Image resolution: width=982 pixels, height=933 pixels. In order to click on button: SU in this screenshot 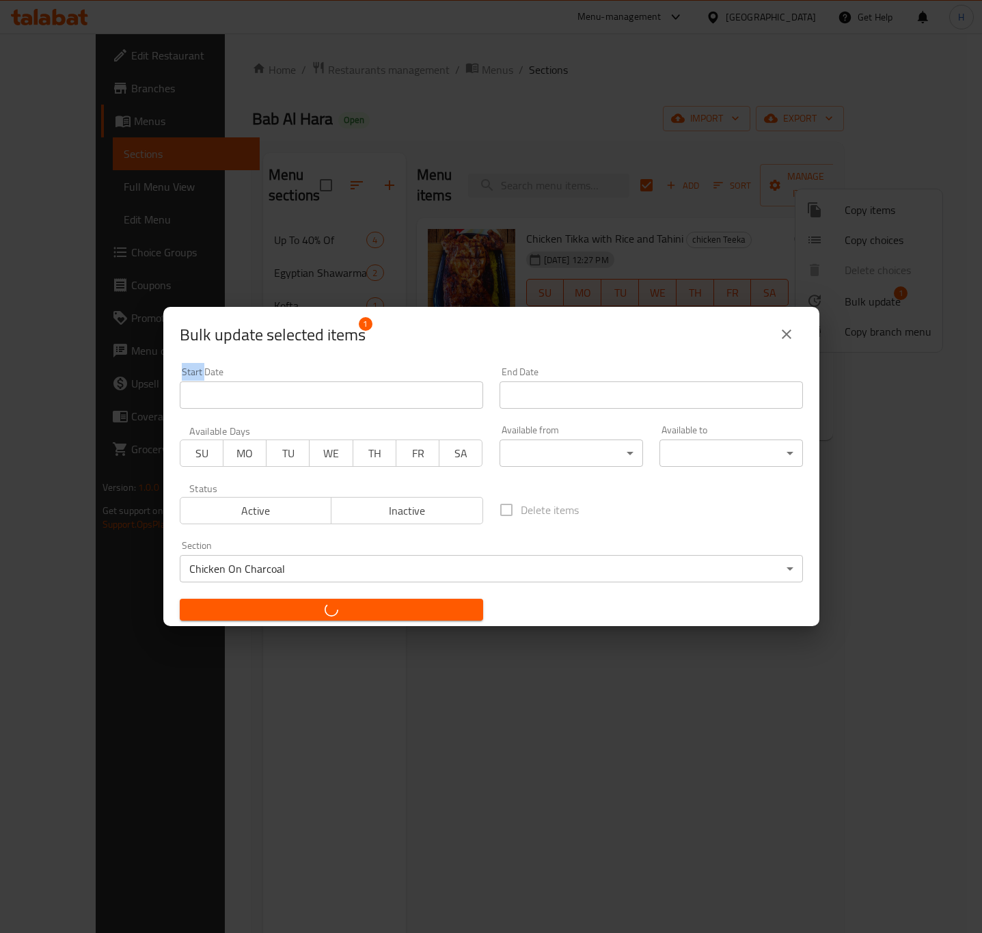, I will do `click(202, 453)`.